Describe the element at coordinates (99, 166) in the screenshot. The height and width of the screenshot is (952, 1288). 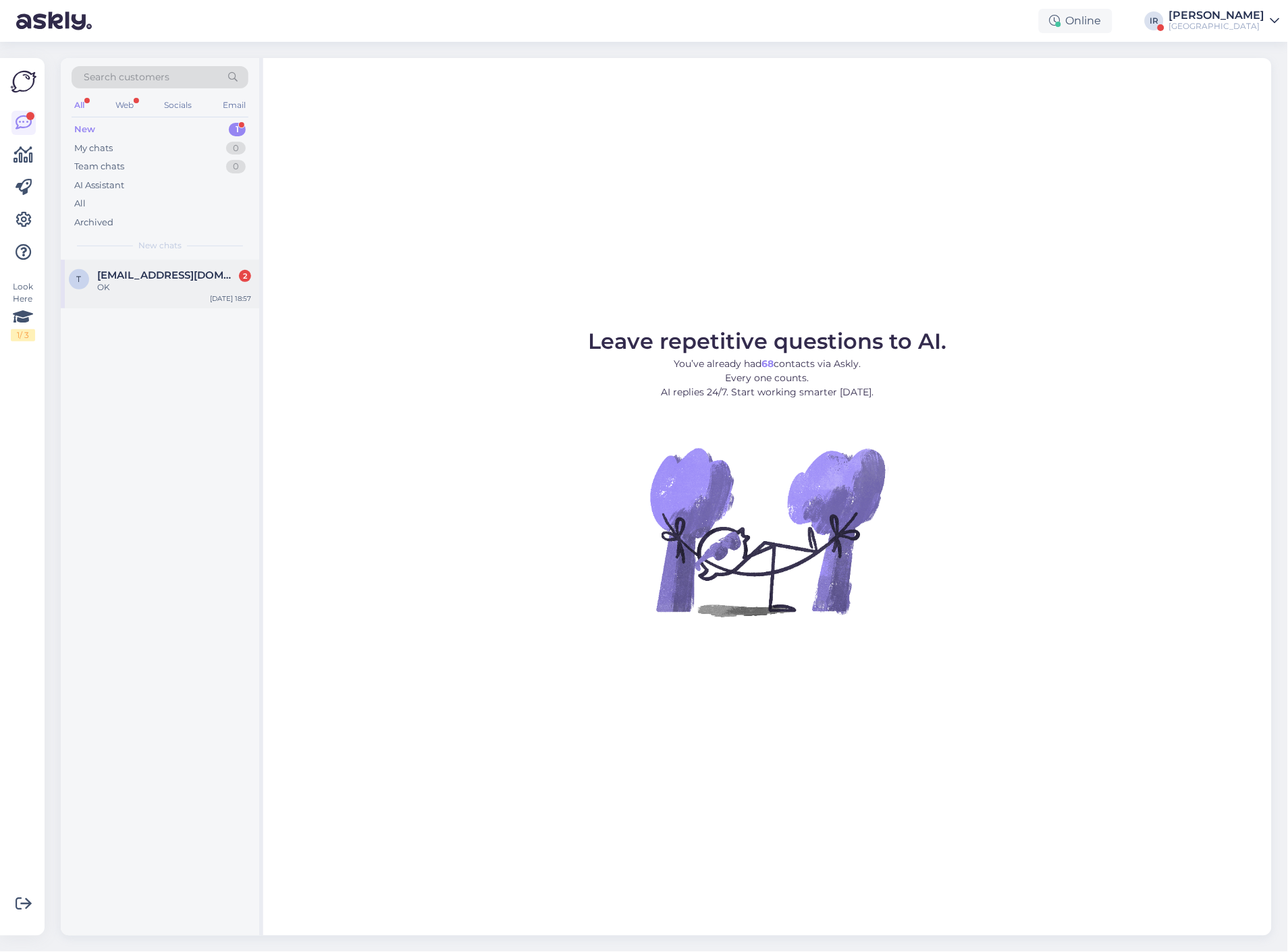
I see `div: Team chats` at that location.